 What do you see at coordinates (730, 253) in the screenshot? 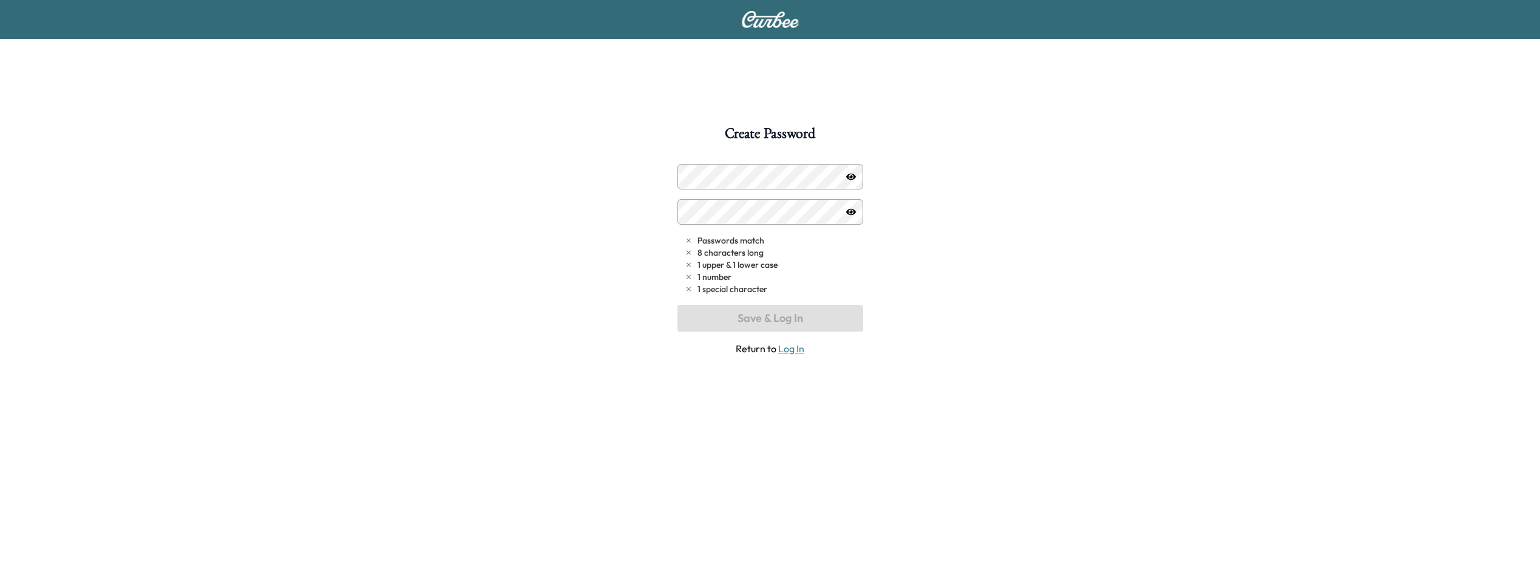
I see `span: 8 characters long` at bounding box center [730, 253].